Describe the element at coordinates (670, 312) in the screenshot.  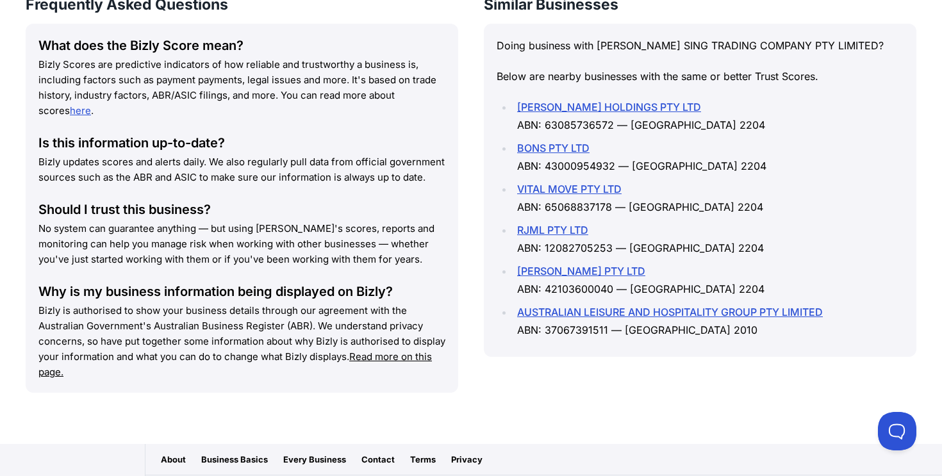
I see `a: AUSTRALIAN LEISURE AND HOSPITALITY GROUP PTY LIMITED` at that location.